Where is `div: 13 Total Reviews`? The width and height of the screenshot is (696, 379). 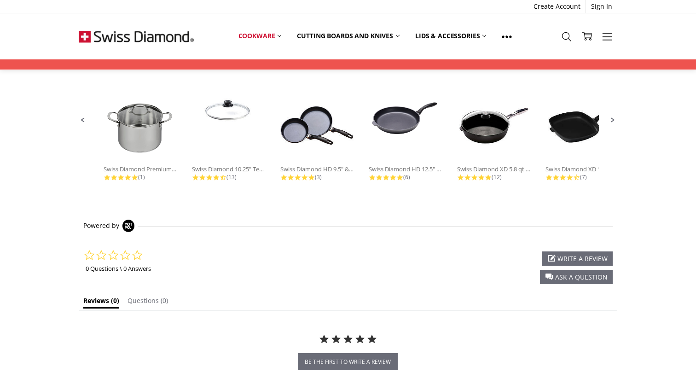 div: 13 Total Reviews is located at coordinates (229, 177).